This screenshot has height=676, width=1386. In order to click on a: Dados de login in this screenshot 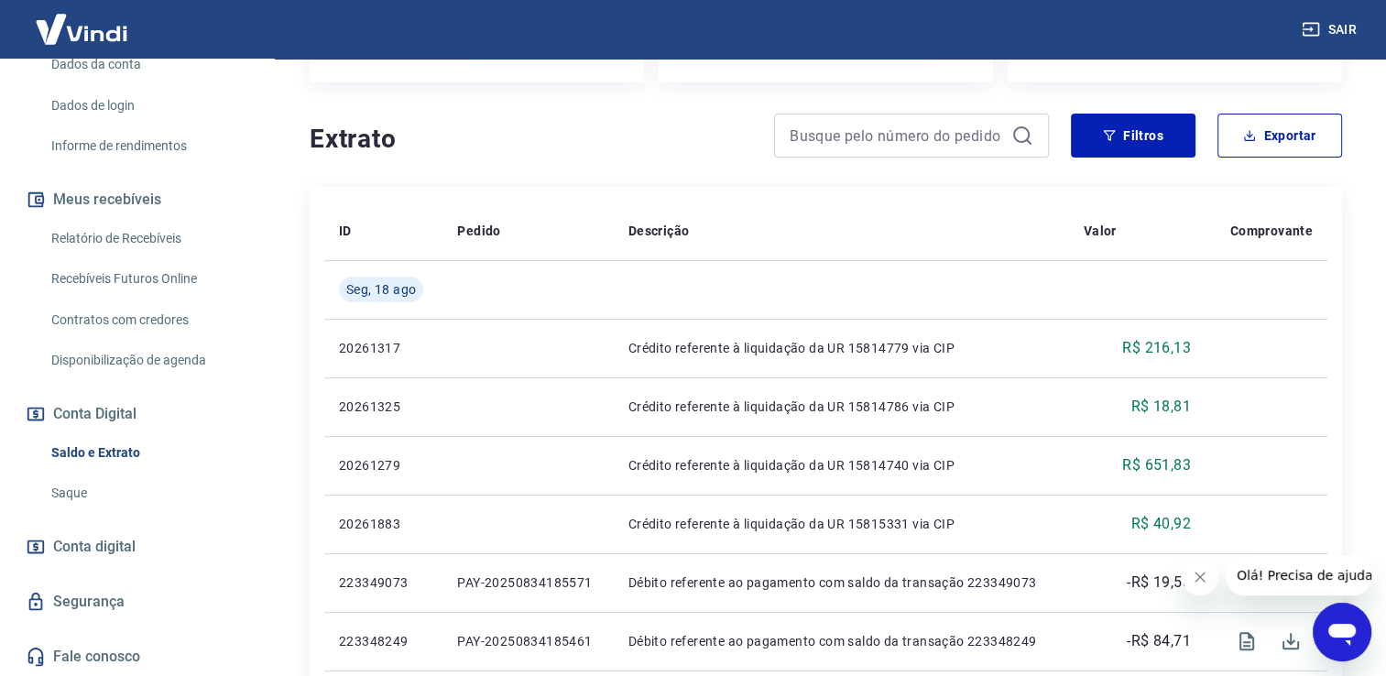, I will do `click(147, 105)`.